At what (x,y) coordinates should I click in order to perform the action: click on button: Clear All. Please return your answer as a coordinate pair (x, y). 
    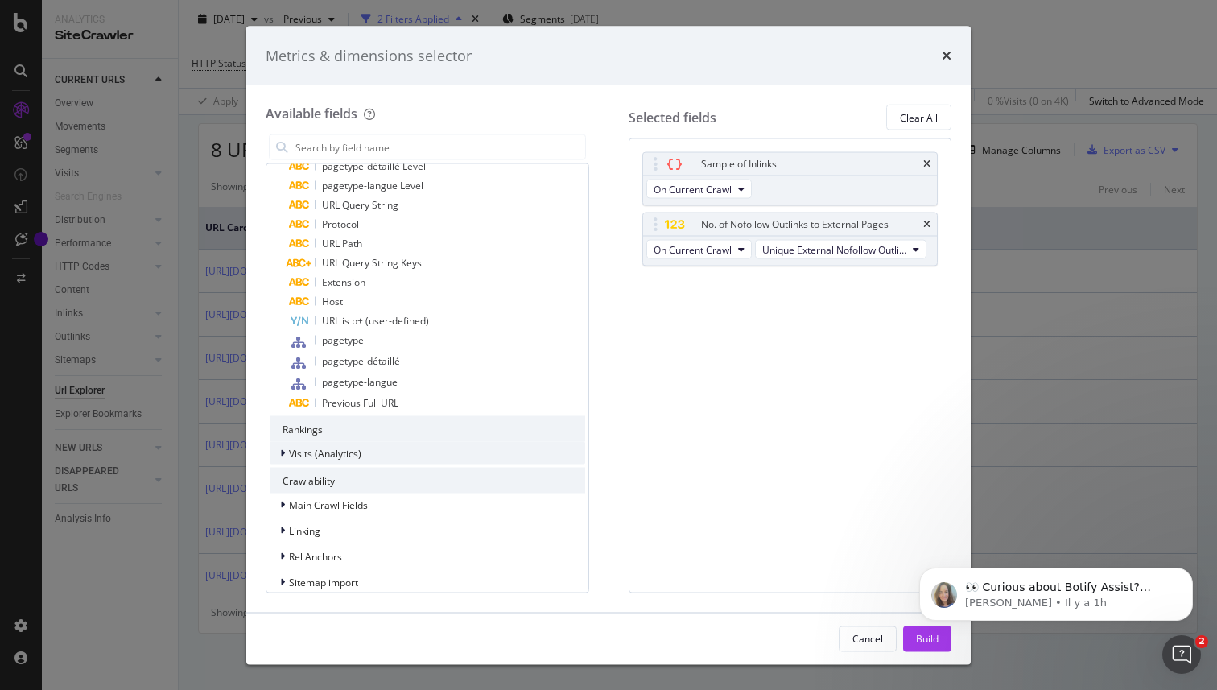
    Looking at the image, I should click on (918, 118).